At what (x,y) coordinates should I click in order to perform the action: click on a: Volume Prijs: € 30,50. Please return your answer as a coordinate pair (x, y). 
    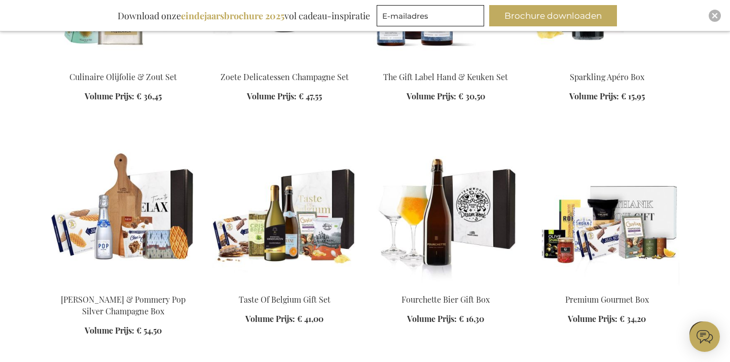
    Looking at the image, I should click on (445, 96).